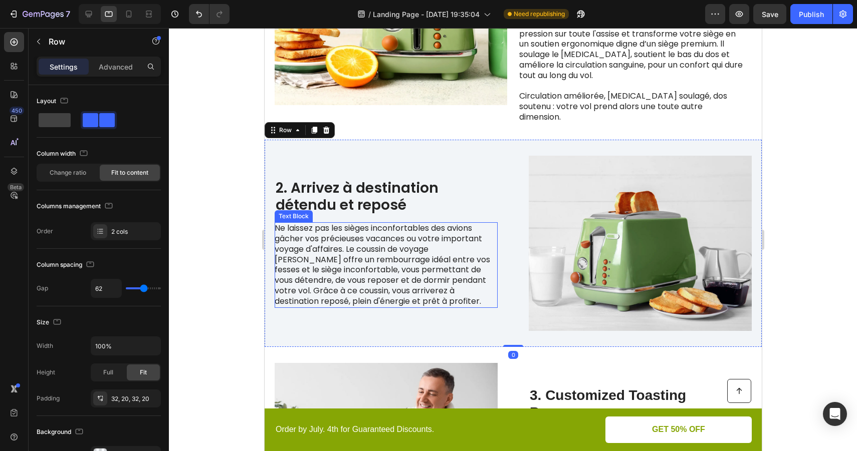  What do you see at coordinates (135, 399) in the screenshot?
I see `div: 32, 20, 32, 20` at bounding box center [135, 399].